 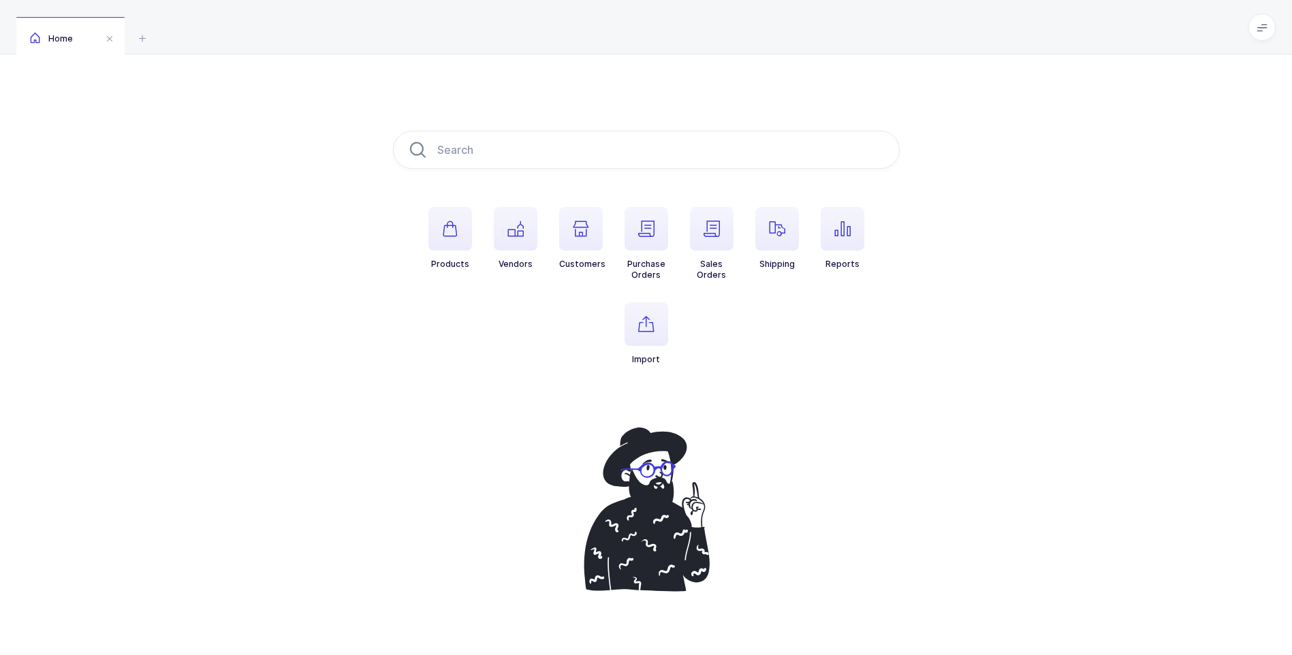 What do you see at coordinates (51, 38) in the screenshot?
I see `span: Home` at bounding box center [51, 38].